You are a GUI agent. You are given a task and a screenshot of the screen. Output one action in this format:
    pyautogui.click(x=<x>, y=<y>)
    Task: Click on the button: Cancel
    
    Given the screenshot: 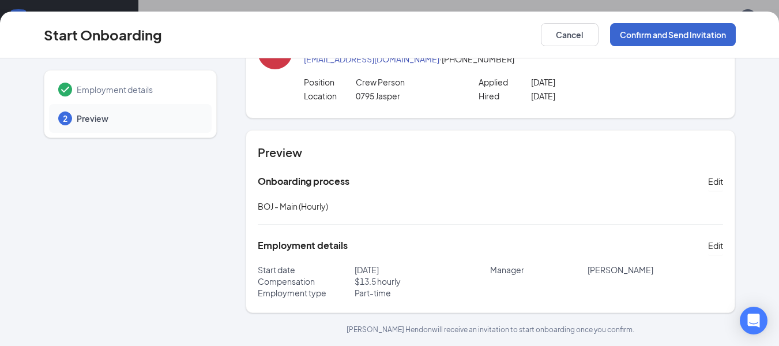 What is the action you would take?
    pyautogui.click(x=570, y=35)
    